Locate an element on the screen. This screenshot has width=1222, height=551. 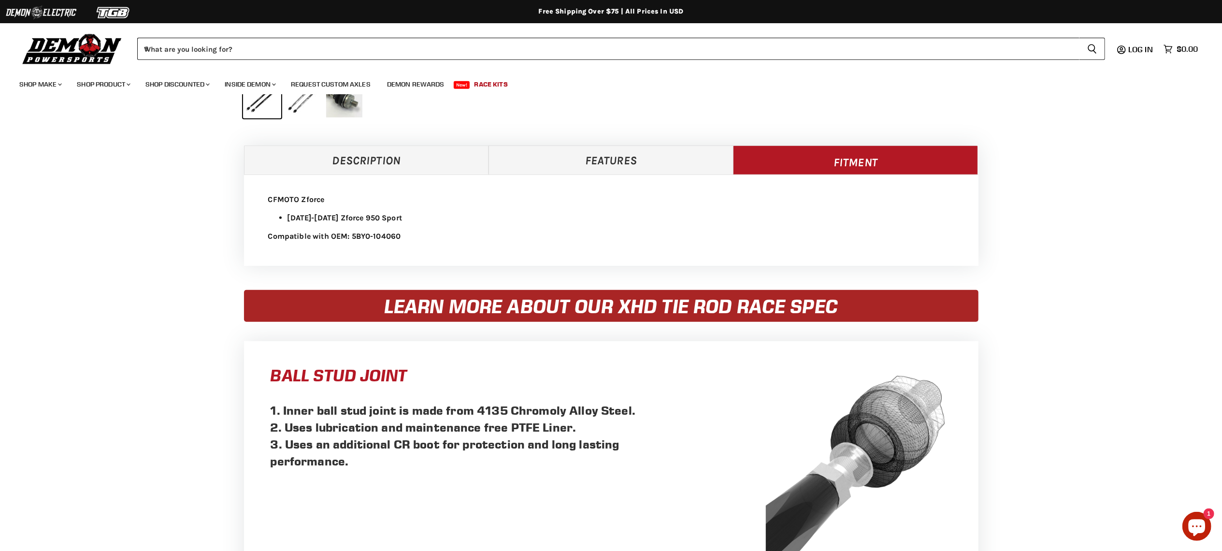
div: LEARN MORE ABOUT OUR XHD TIE ROD RACE SPEC is located at coordinates (611, 306).